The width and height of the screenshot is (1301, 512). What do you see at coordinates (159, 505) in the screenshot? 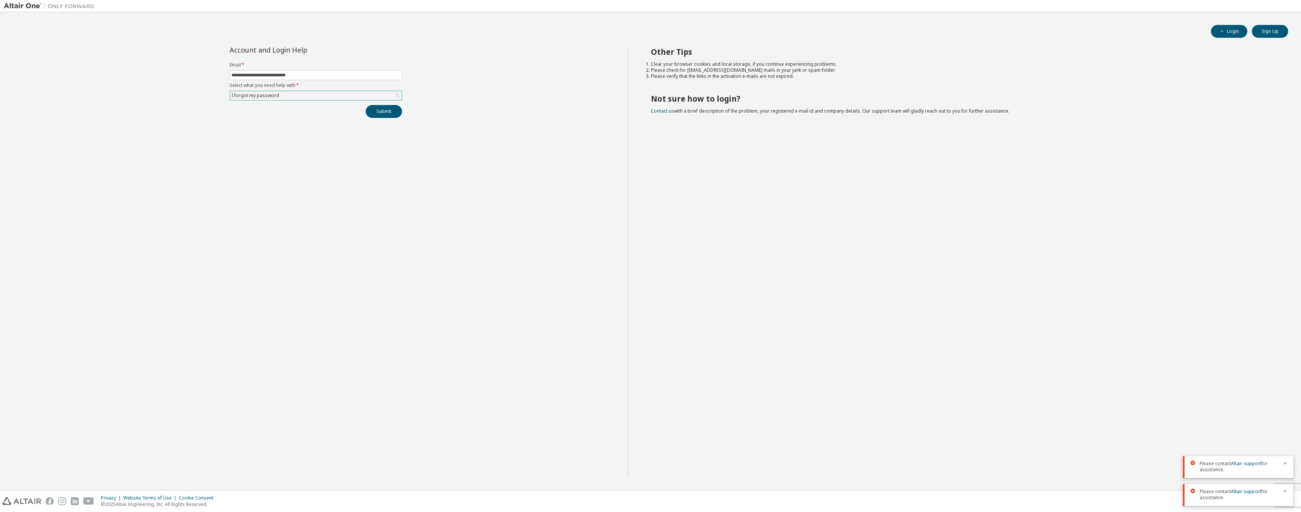
I see `p: © 2025 Altair Engineering, Inc. All Rights Reserved.` at bounding box center [159, 505].